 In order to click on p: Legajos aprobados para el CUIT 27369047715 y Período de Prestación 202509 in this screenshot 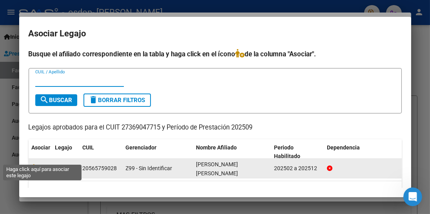, I will do `click(215, 128)`.